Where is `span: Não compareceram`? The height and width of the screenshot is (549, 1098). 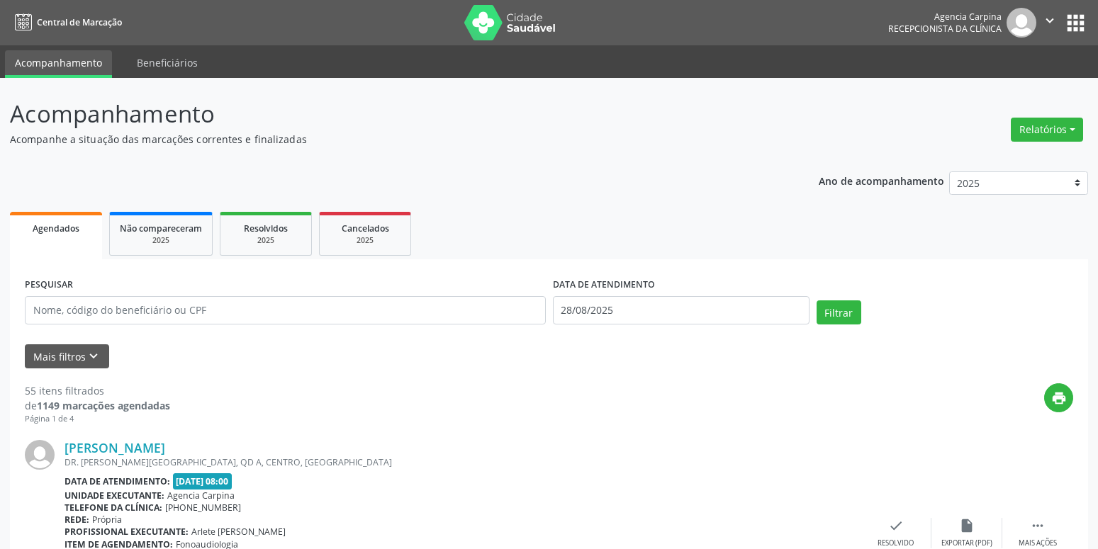 span: Não compareceram is located at coordinates (161, 228).